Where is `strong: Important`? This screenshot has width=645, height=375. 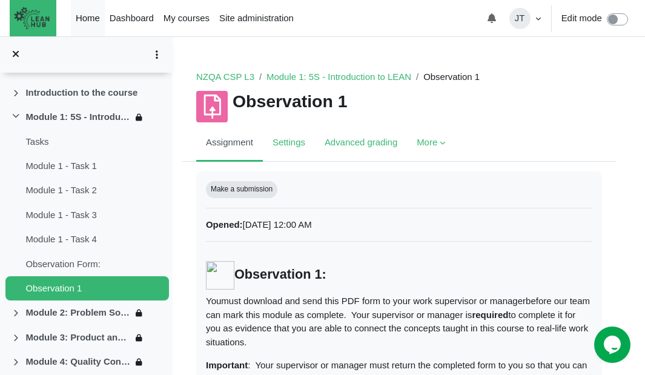 strong: Important is located at coordinates (227, 365).